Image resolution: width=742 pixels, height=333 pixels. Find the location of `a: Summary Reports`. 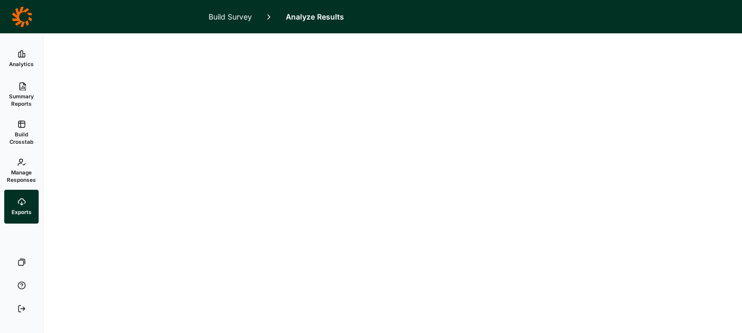

a: Summary Reports is located at coordinates (21, 95).